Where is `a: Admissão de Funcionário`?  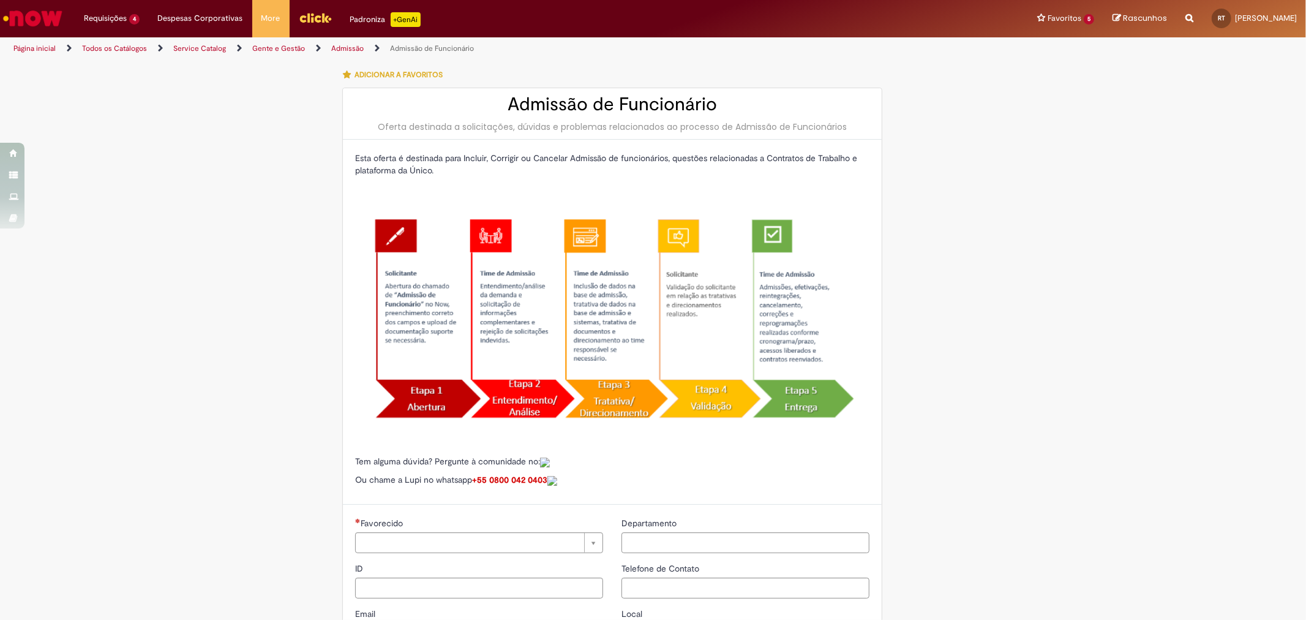 a: Admissão de Funcionário is located at coordinates (432, 48).